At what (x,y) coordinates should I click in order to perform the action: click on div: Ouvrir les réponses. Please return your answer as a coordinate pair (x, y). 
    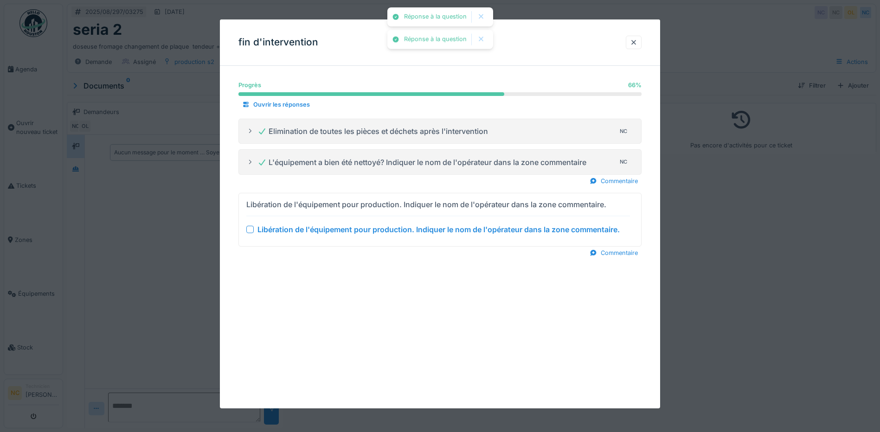
    Looking at the image, I should click on (276, 104).